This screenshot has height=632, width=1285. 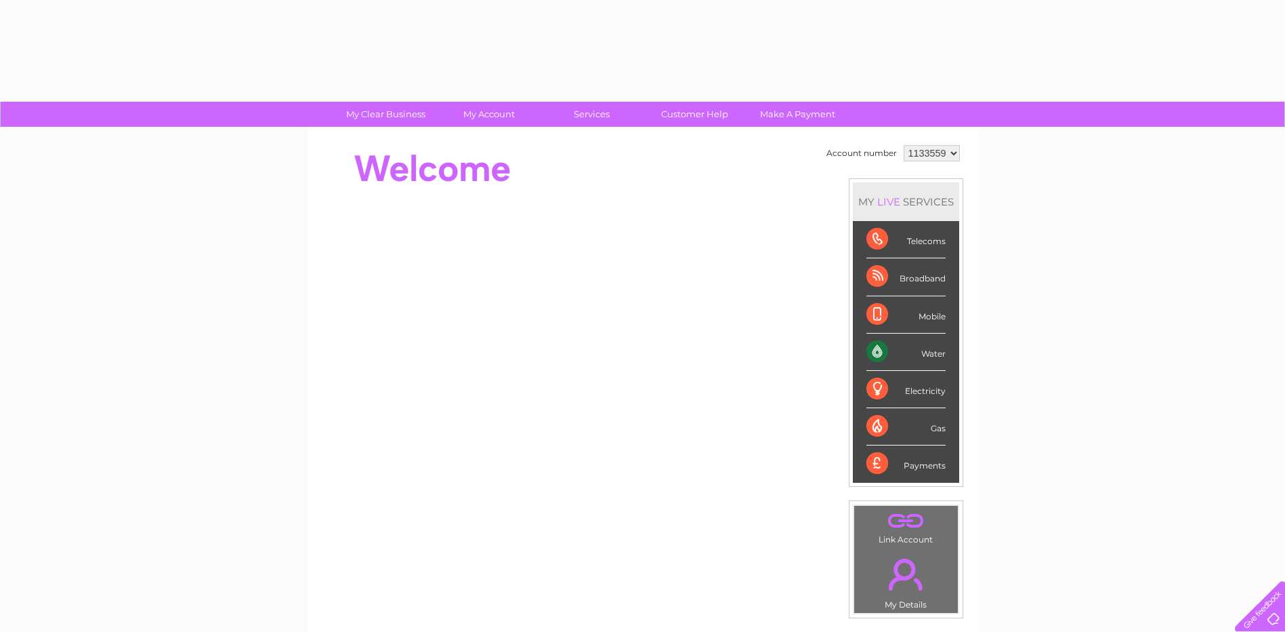 What do you see at coordinates (906, 580) in the screenshot?
I see `td: My Details` at bounding box center [906, 580].